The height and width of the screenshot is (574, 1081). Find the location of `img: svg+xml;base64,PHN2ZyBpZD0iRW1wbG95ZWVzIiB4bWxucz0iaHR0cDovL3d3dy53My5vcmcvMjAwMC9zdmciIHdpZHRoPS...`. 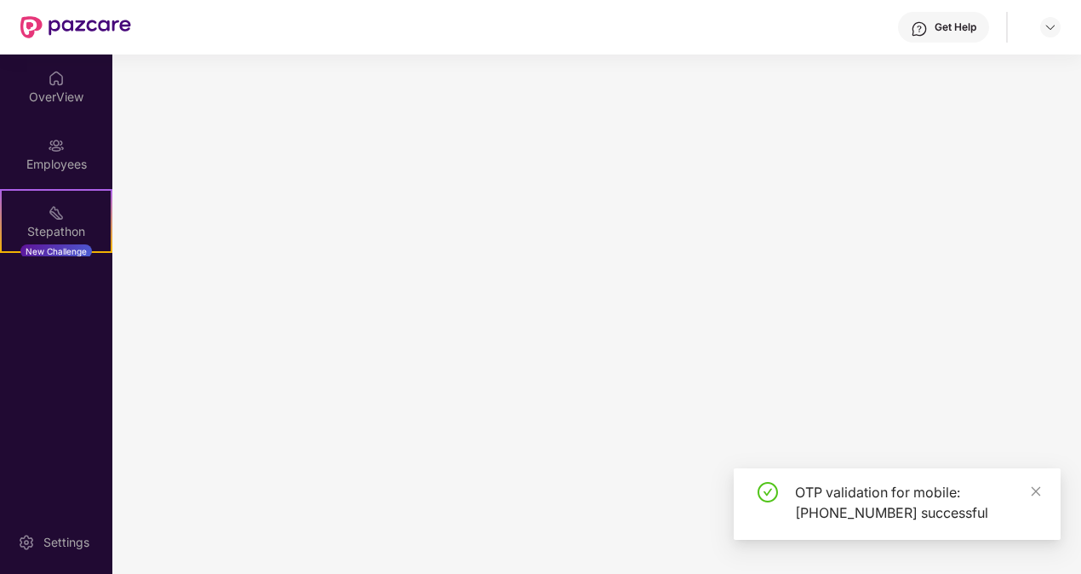

img: svg+xml;base64,PHN2ZyBpZD0iRW1wbG95ZWVzIiB4bWxucz0iaHR0cDovL3d3dy53My5vcmcvMjAwMC9zdmciIHdpZHRoPS... is located at coordinates (56, 146).